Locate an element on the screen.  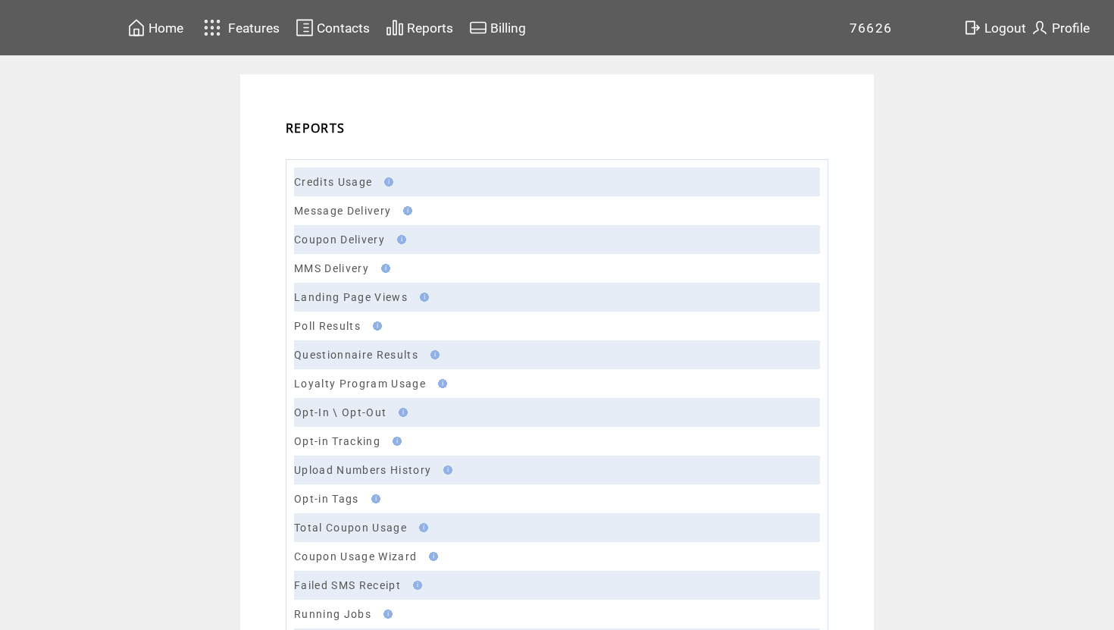
a: Profile is located at coordinates (1061, 27).